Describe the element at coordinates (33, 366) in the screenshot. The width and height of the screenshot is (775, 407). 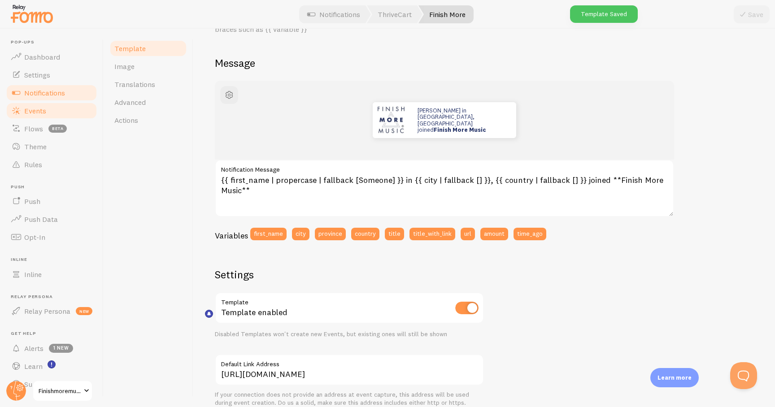
I see `span: Learn` at that location.